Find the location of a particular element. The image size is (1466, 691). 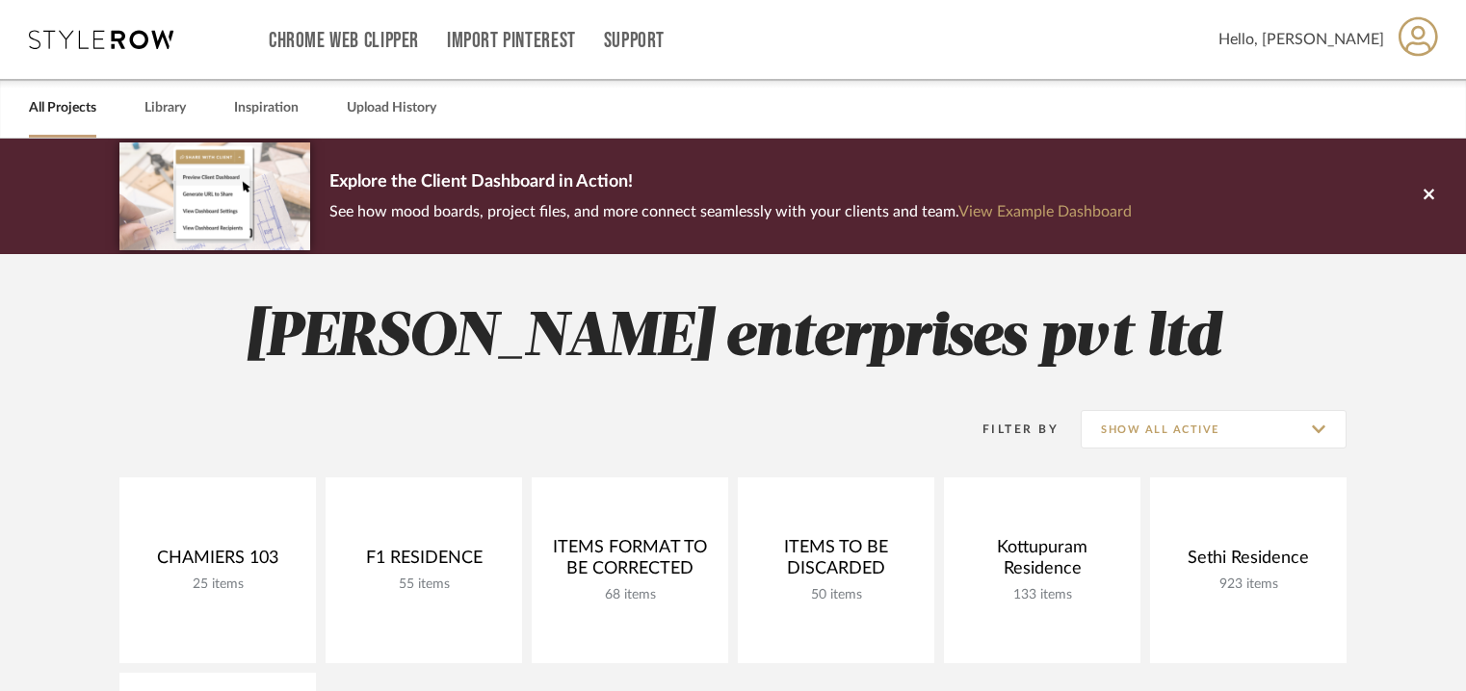

a: Chrome Web Clipper is located at coordinates (344, 40).